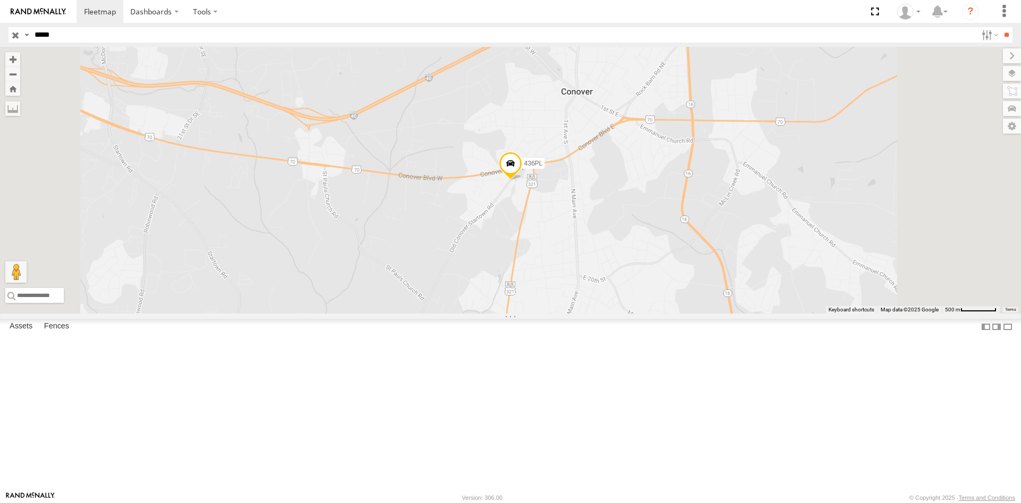 The image size is (1021, 503). I want to click on label: Search Query, so click(27, 35).